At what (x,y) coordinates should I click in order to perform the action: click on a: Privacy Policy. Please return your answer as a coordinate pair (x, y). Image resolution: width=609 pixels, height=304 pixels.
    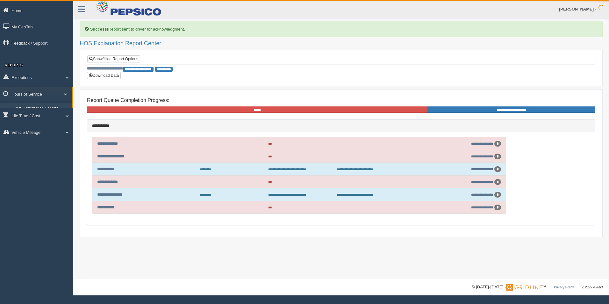
    Looking at the image, I should click on (564, 287).